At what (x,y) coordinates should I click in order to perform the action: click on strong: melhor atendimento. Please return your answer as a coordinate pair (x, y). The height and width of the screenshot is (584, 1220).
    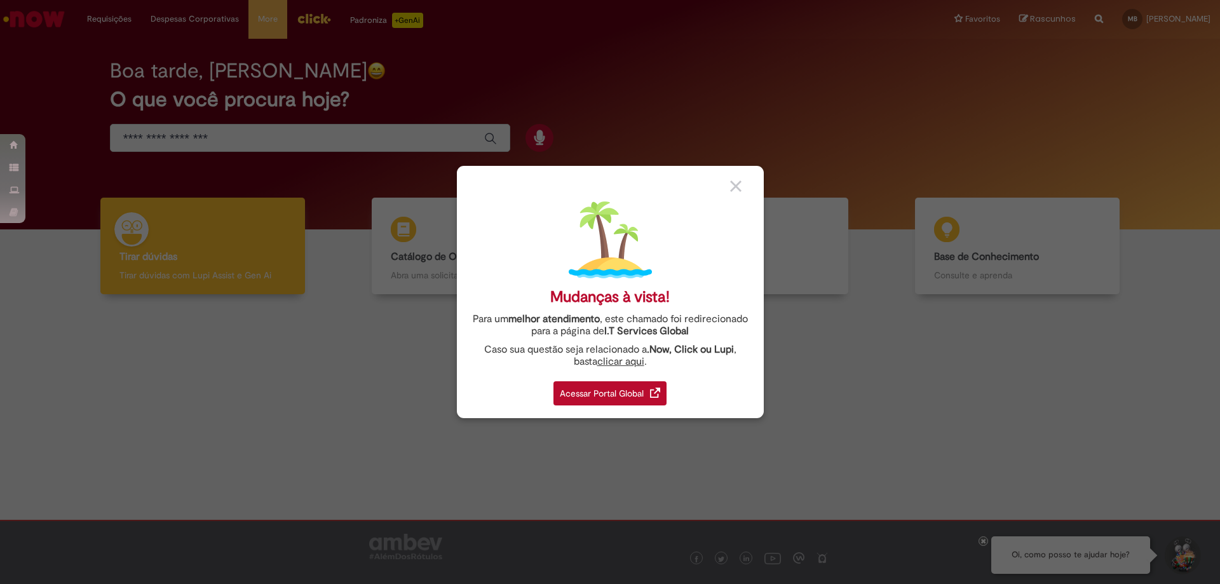
    Looking at the image, I should click on (554, 319).